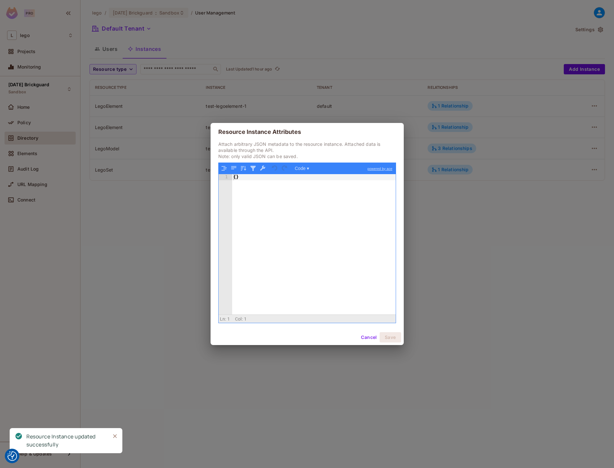 Image resolution: width=614 pixels, height=468 pixels. Describe the element at coordinates (115, 437) in the screenshot. I see `button: Close` at that location.